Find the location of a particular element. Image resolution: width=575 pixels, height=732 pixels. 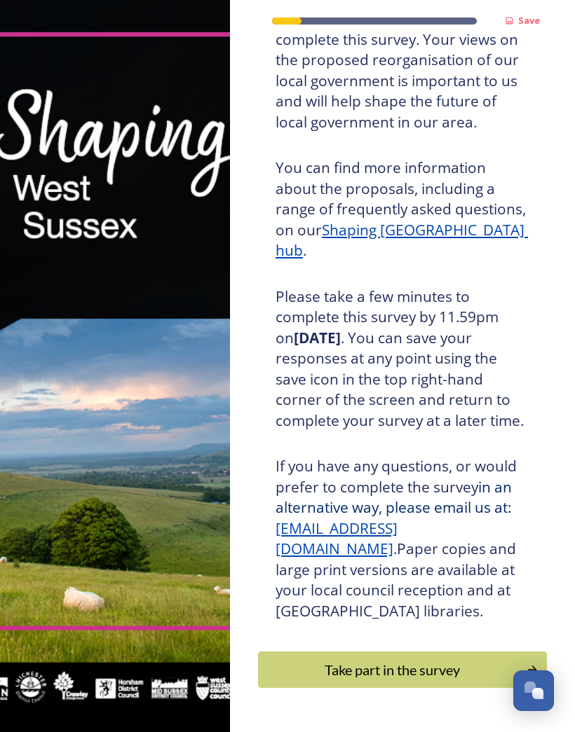

div: Take part in the survey is located at coordinates (392, 670).